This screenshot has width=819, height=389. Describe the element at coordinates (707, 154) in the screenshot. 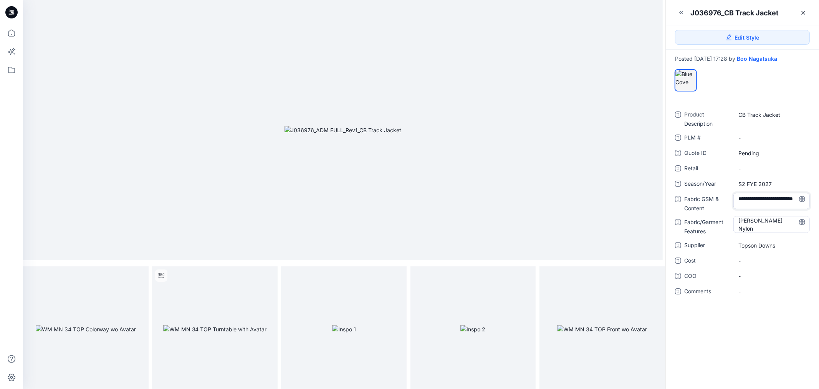

I see `span: Quote ID` at that location.